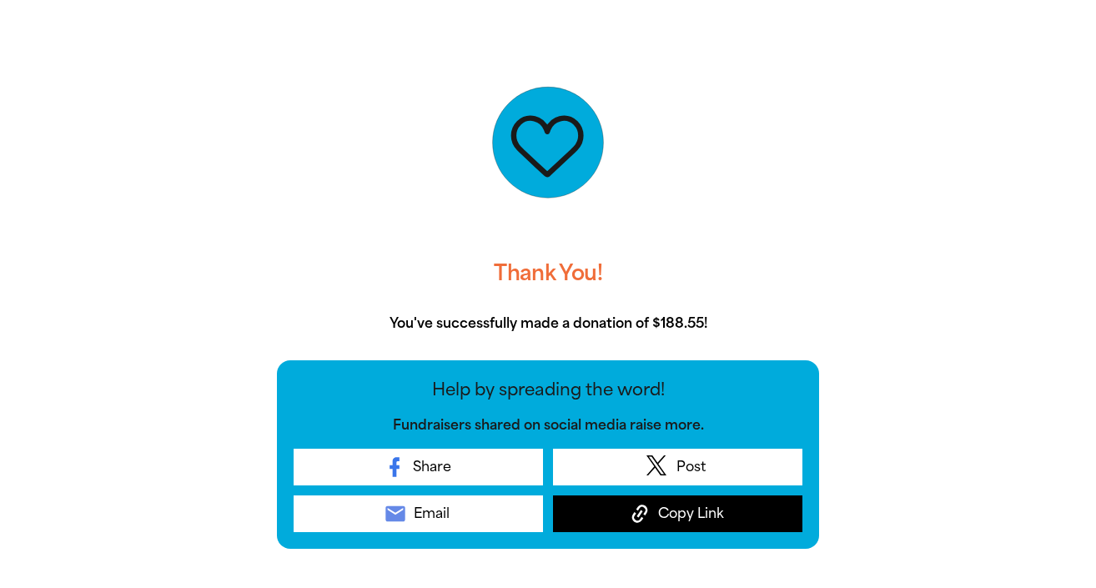 The image size is (1096, 588). What do you see at coordinates (691, 514) in the screenshot?
I see `span: Copy Link` at bounding box center [691, 514].